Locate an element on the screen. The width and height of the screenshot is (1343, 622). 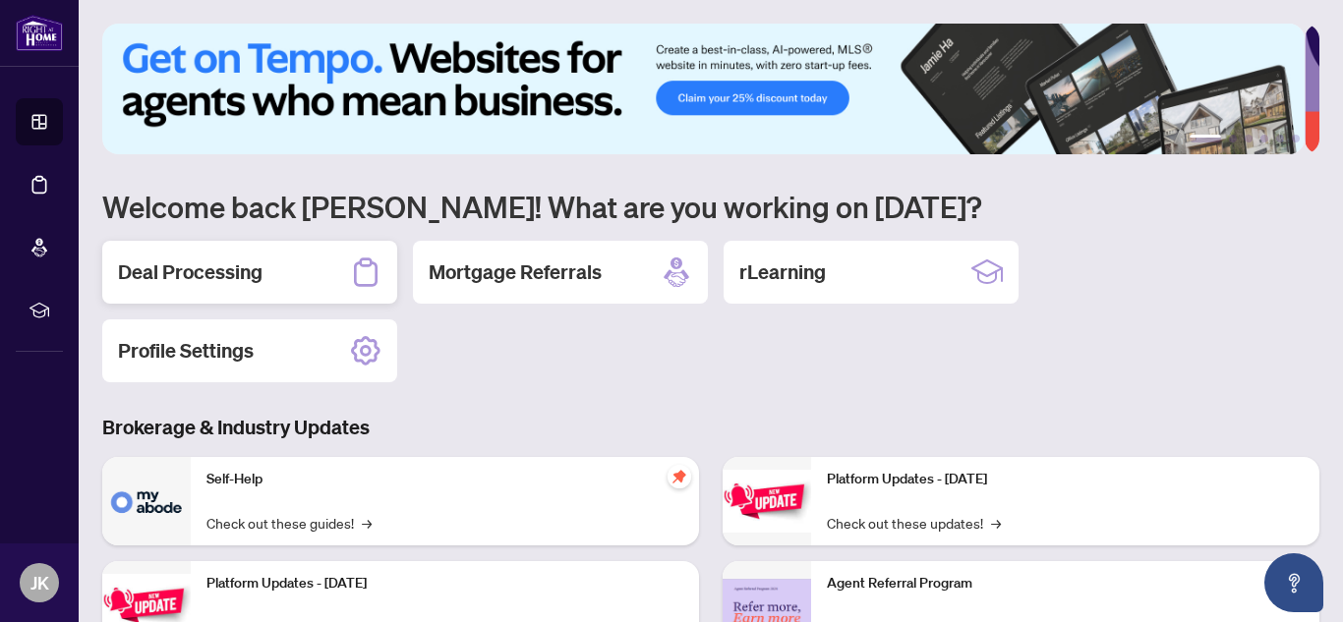
span: JK is located at coordinates (39, 583).